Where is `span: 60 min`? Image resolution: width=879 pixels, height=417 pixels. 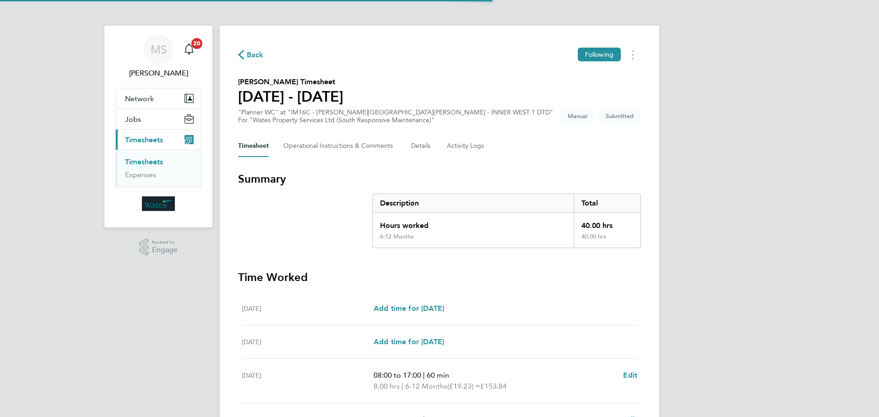
span: 60 min is located at coordinates (438, 375).